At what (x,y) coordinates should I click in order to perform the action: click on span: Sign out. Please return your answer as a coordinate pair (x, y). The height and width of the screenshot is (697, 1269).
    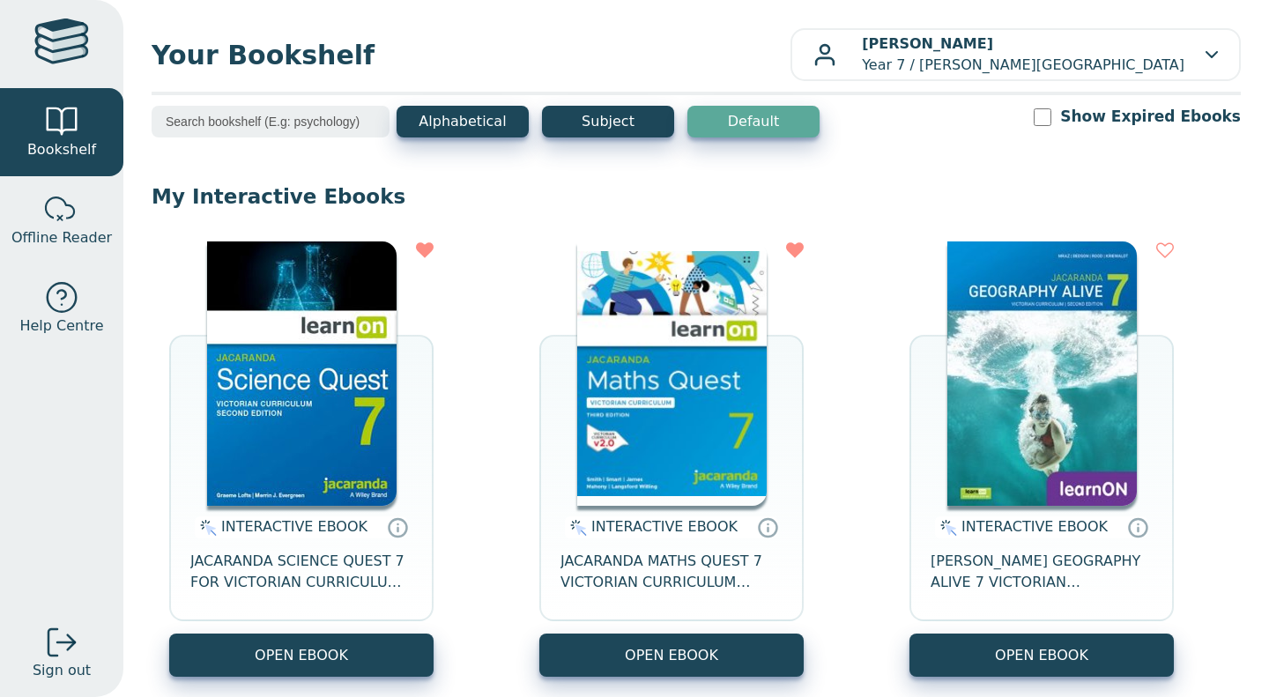
    Looking at the image, I should click on (62, 671).